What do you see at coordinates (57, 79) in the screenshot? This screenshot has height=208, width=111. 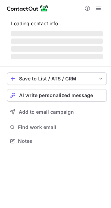 I see `button: save-profile-one-click` at bounding box center [57, 79].